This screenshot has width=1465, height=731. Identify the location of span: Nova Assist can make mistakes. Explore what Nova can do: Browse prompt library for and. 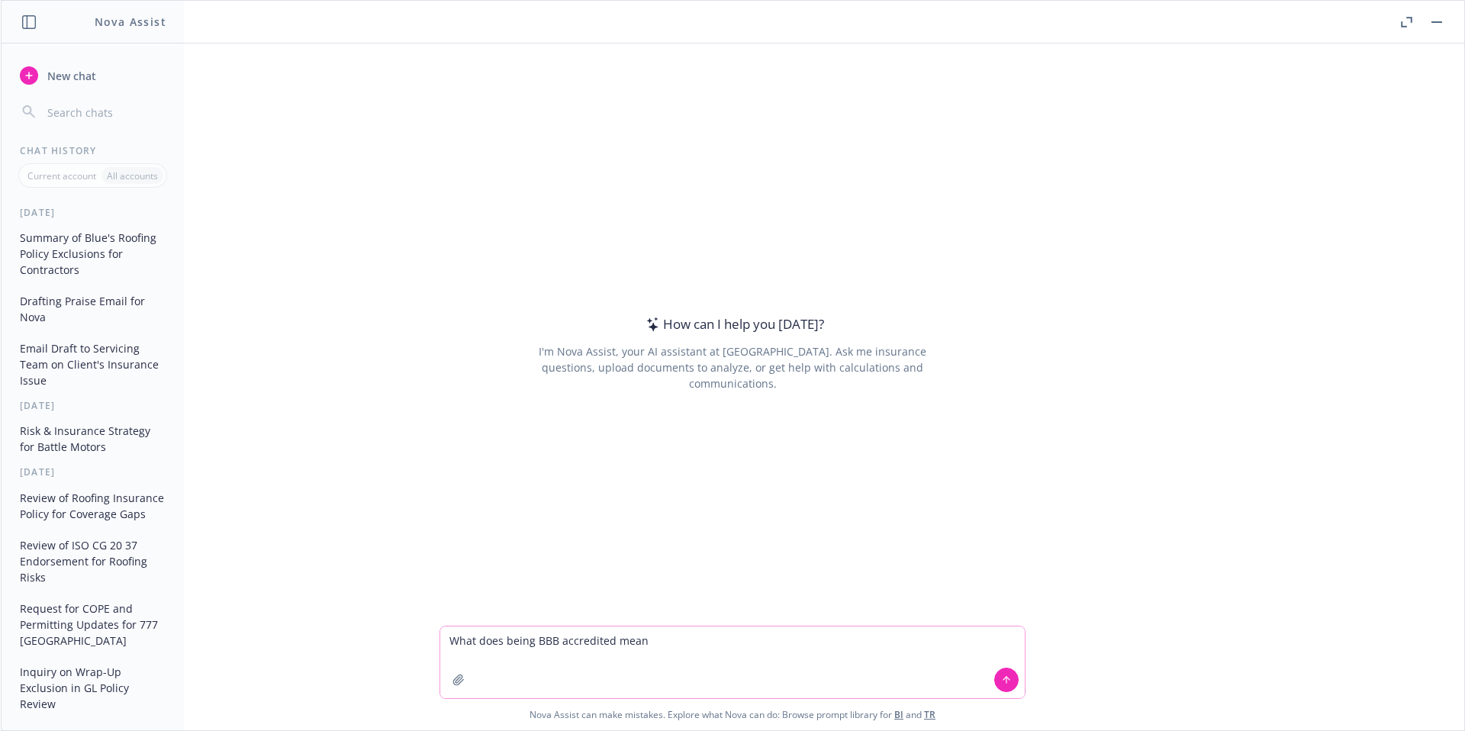
(732, 714).